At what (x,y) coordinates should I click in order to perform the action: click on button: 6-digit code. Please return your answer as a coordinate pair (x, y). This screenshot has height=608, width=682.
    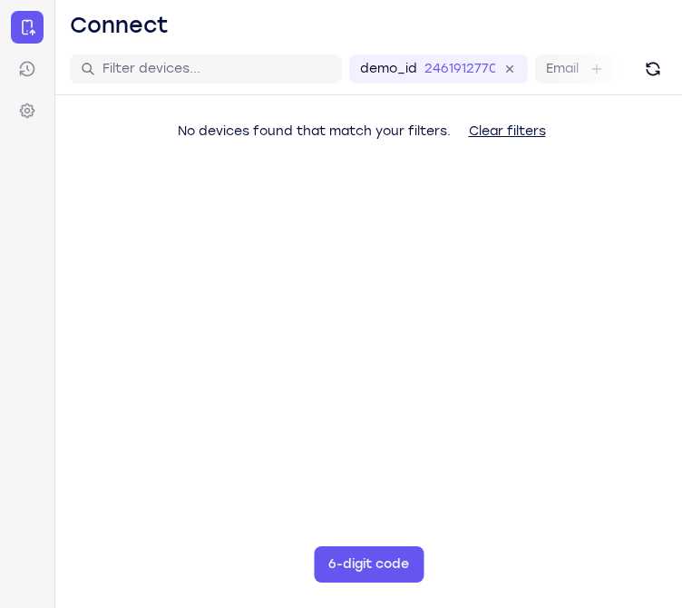
    Looking at the image, I should click on (368, 564).